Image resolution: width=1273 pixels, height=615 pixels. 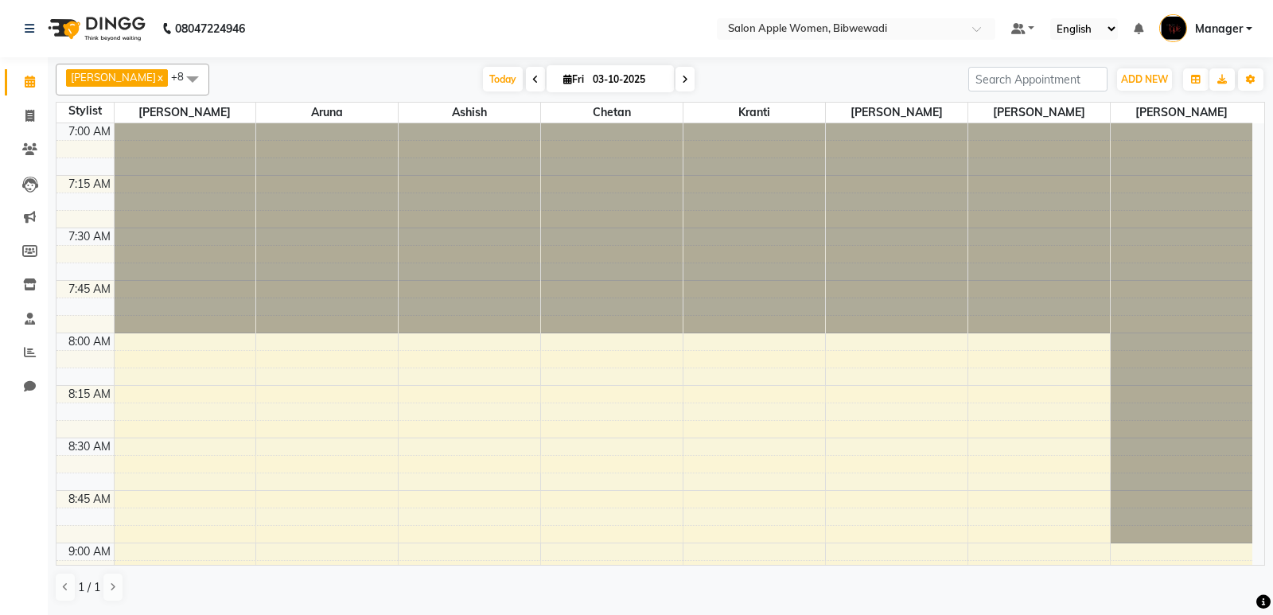 What do you see at coordinates (628, 80) in the screenshot?
I see `input: 2025-10-03` at bounding box center [628, 80].